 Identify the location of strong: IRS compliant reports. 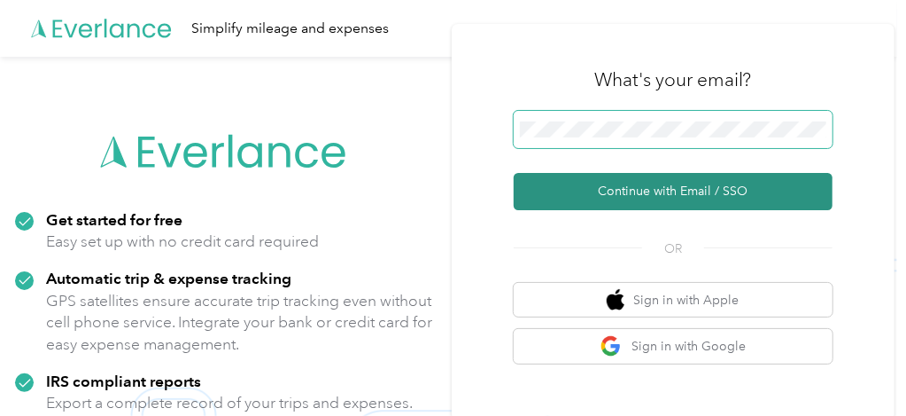
(123, 380).